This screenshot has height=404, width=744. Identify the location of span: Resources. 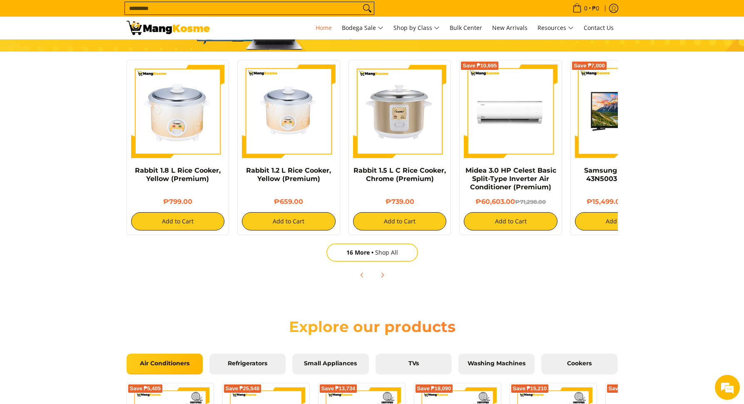
(556, 28).